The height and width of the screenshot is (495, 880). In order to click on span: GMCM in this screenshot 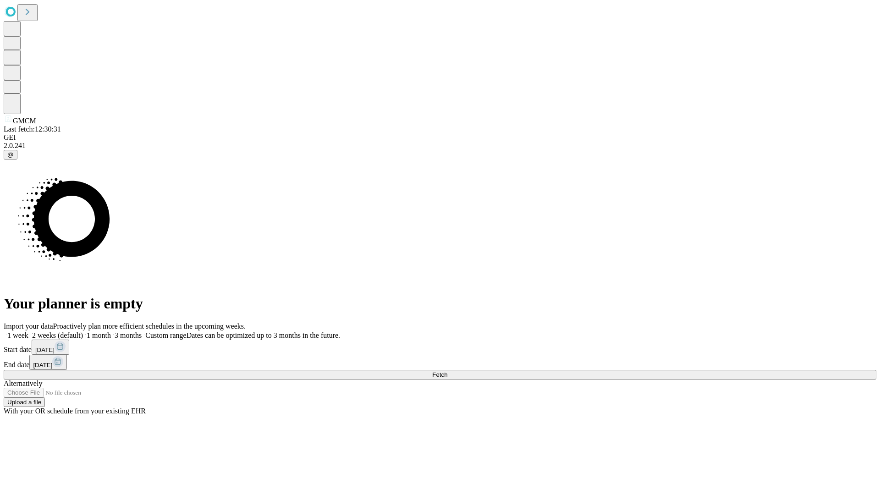, I will do `click(24, 121)`.